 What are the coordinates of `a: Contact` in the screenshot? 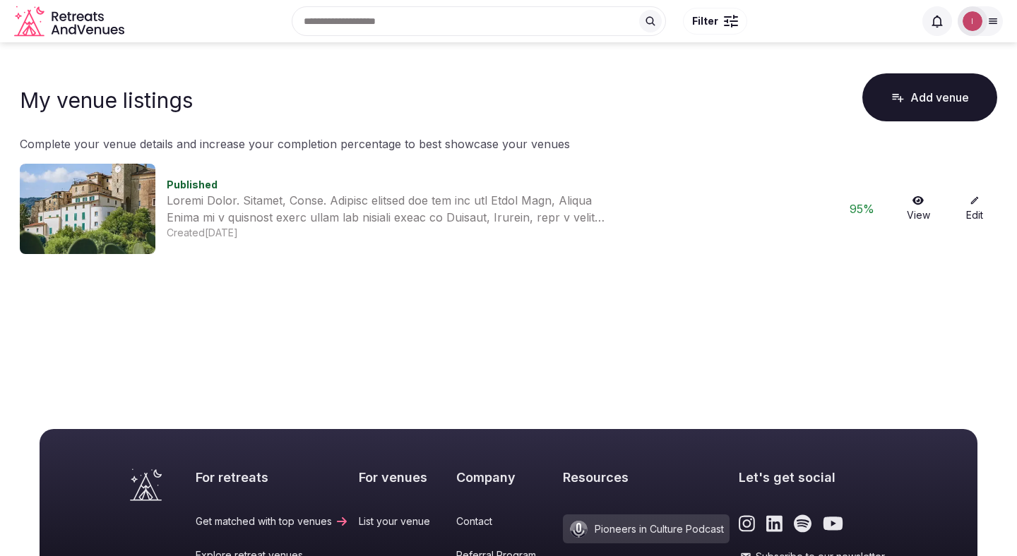 It's located at (504, 522).